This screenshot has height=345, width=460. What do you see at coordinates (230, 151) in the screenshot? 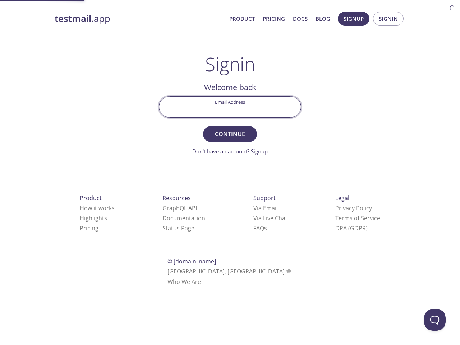
I see `a: Don't have an account? Signup` at bounding box center [230, 151].